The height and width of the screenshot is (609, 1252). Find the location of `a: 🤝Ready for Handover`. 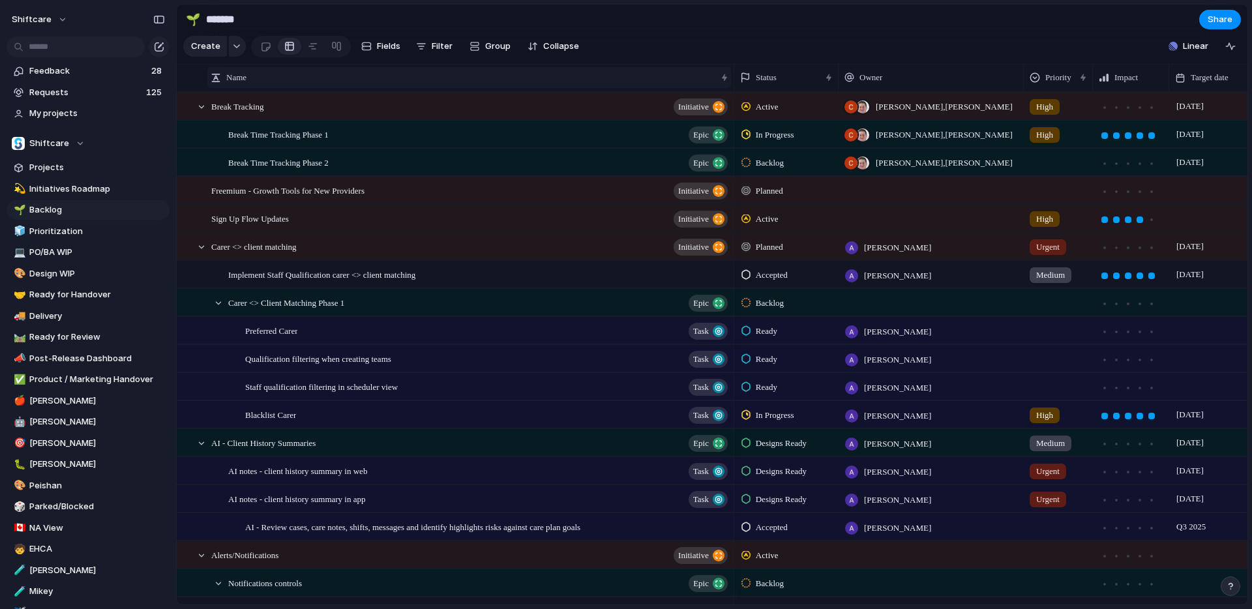

a: 🤝Ready for Handover is located at coordinates (88, 295).